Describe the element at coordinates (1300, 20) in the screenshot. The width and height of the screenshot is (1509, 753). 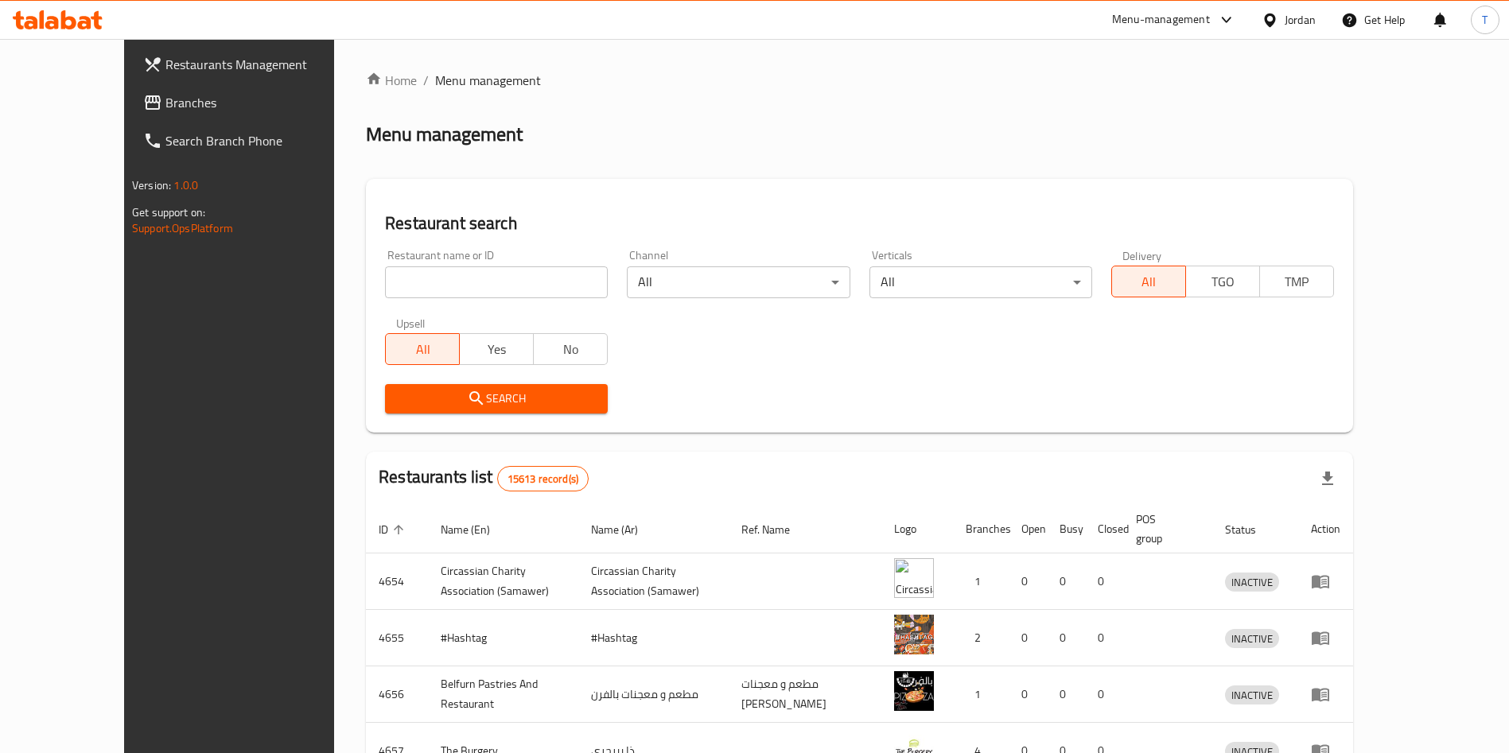
I see `div: Jordan` at that location.